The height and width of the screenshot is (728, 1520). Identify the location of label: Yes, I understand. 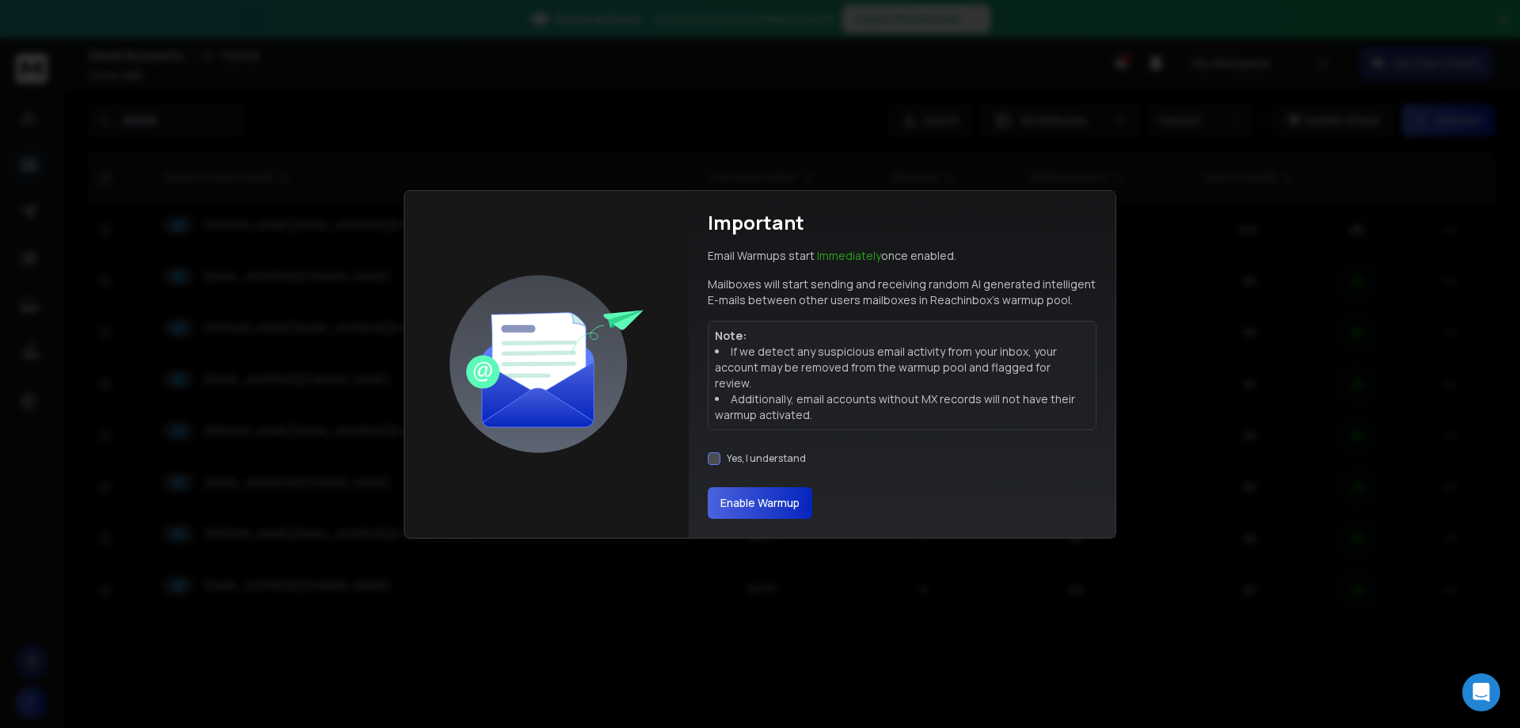
(766, 458).